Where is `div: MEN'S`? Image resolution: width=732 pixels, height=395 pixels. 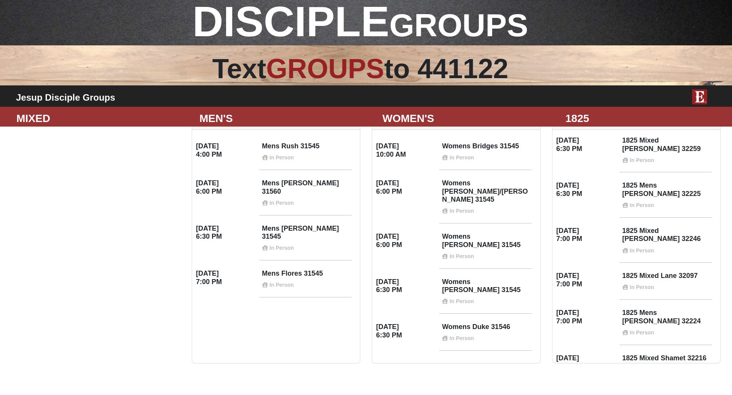
div: MEN'S is located at coordinates (285, 119).